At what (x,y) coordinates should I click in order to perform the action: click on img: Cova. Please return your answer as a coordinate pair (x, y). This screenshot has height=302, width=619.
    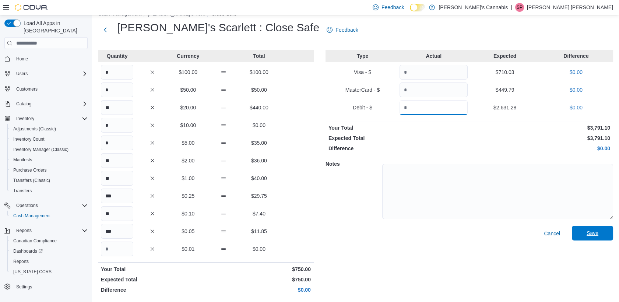
    Looking at the image, I should click on (31, 7).